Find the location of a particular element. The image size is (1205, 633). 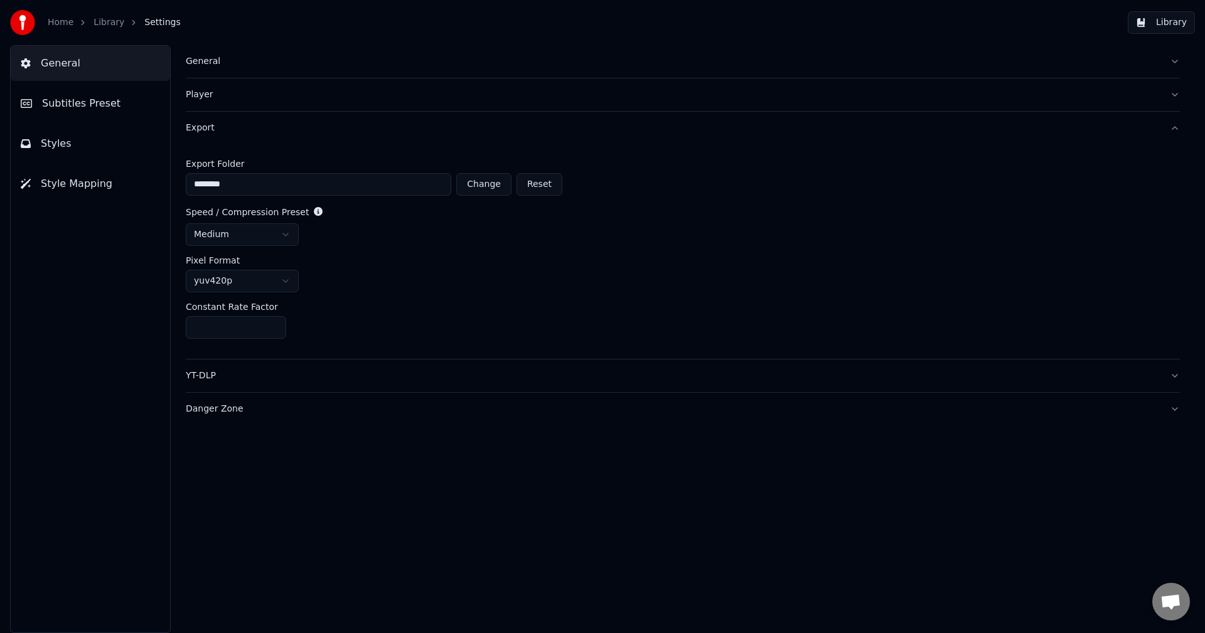

button: Change is located at coordinates (484, 185).